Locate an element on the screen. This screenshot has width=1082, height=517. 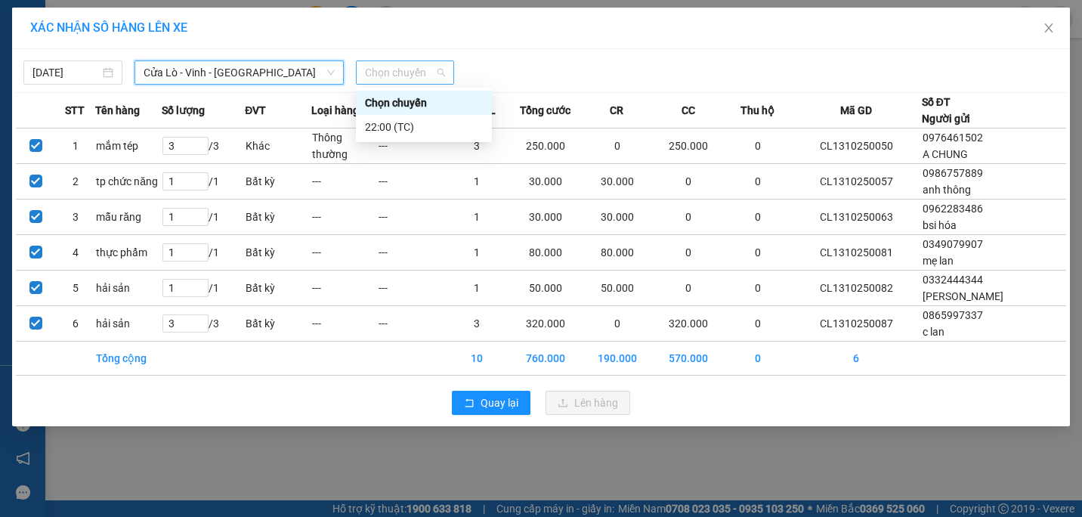
span: anh thông is located at coordinates (947, 190).